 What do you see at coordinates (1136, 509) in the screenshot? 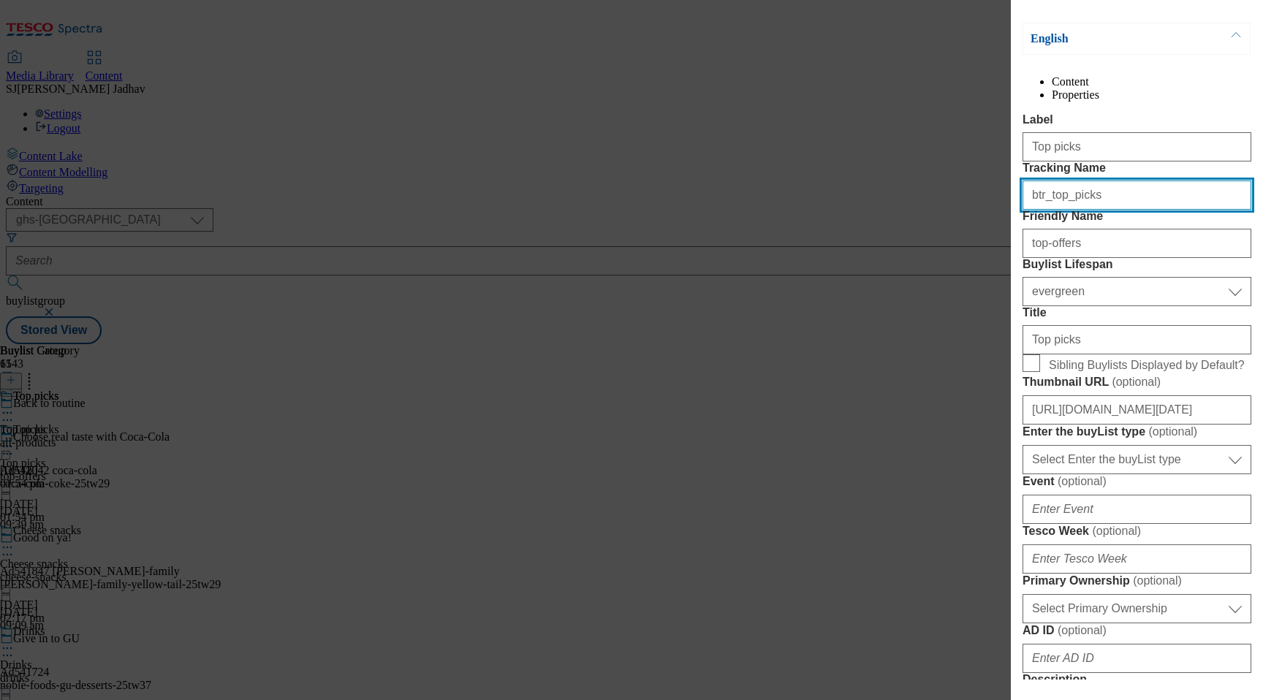
I see `input: Enter Event` at bounding box center [1136, 509].